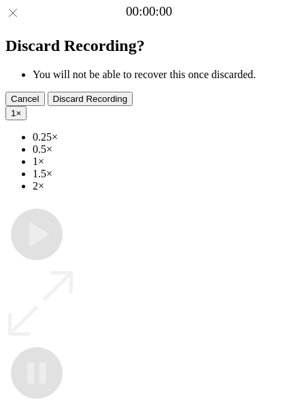  Describe the element at coordinates (162, 162) in the screenshot. I see `li: 1×` at that location.